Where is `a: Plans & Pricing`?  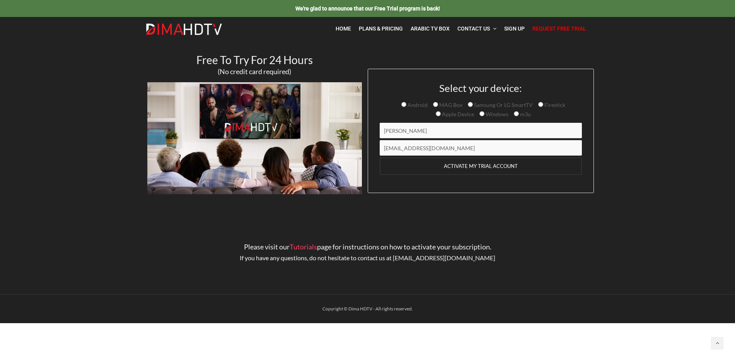
a: Plans & Pricing is located at coordinates (381, 29).